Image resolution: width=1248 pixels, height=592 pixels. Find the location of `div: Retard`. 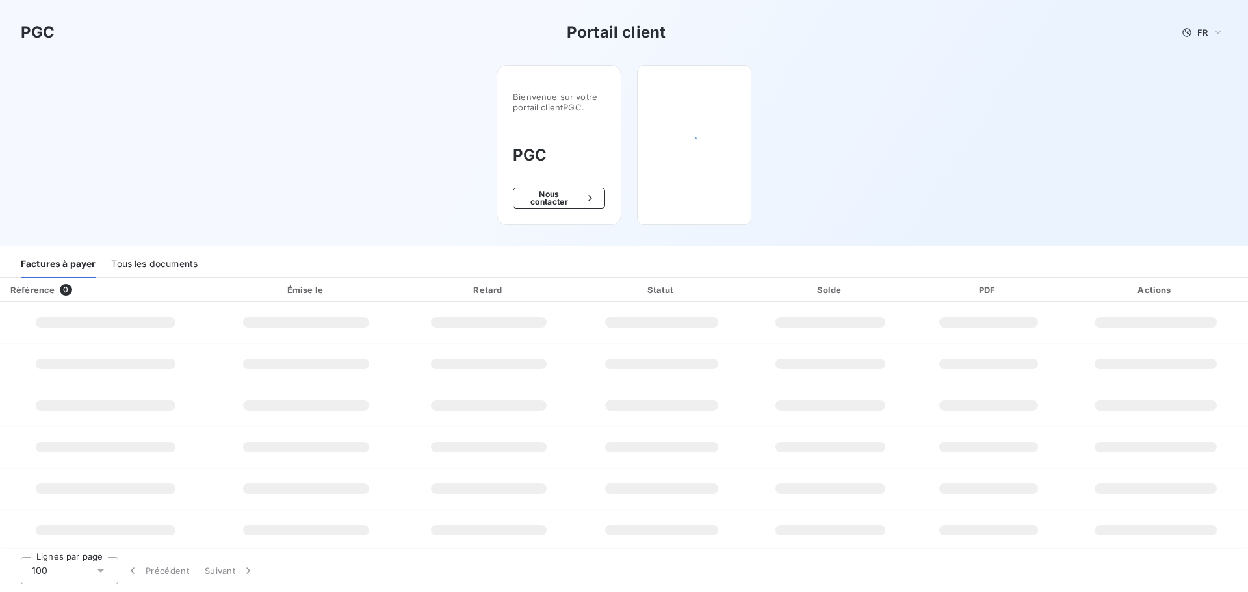

div: Retard is located at coordinates (489, 290).